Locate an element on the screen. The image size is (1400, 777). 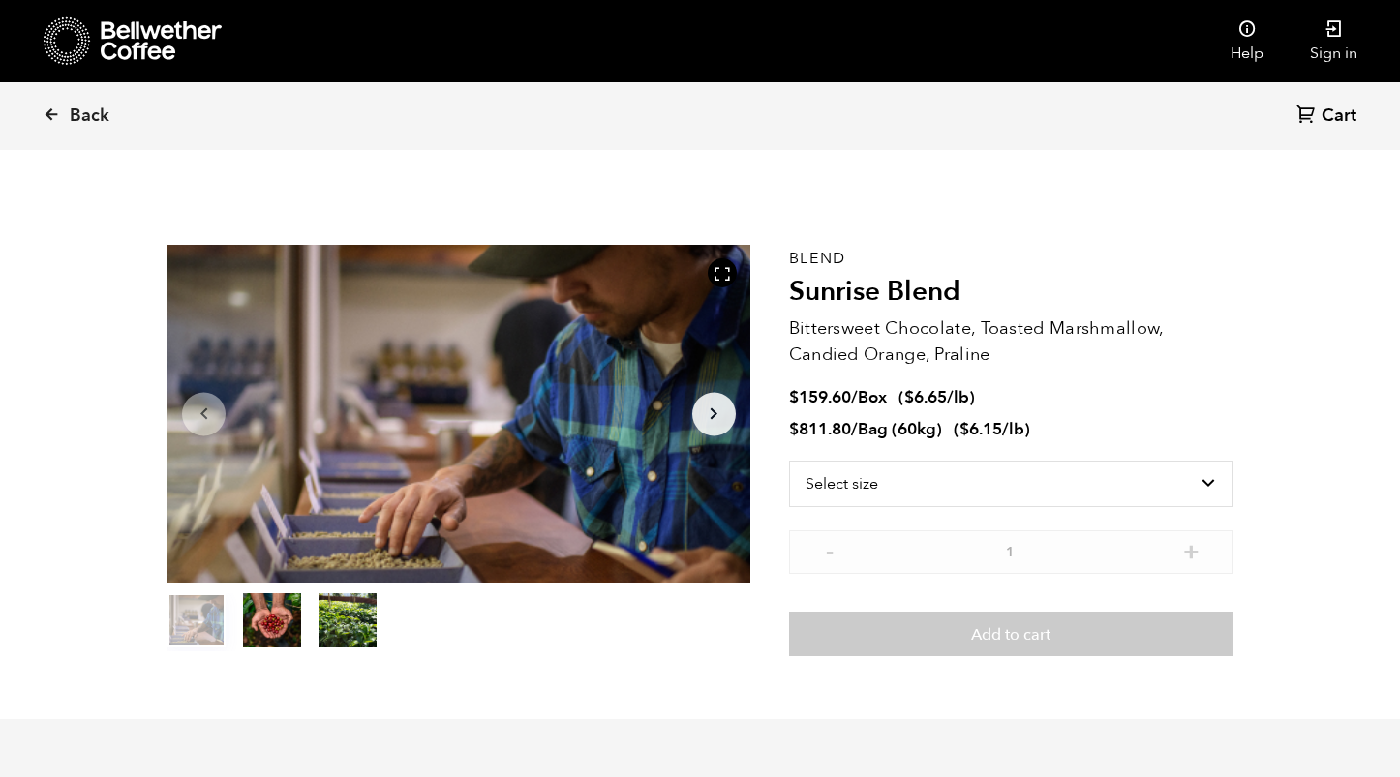
bdi: 811.80 is located at coordinates (820, 429).